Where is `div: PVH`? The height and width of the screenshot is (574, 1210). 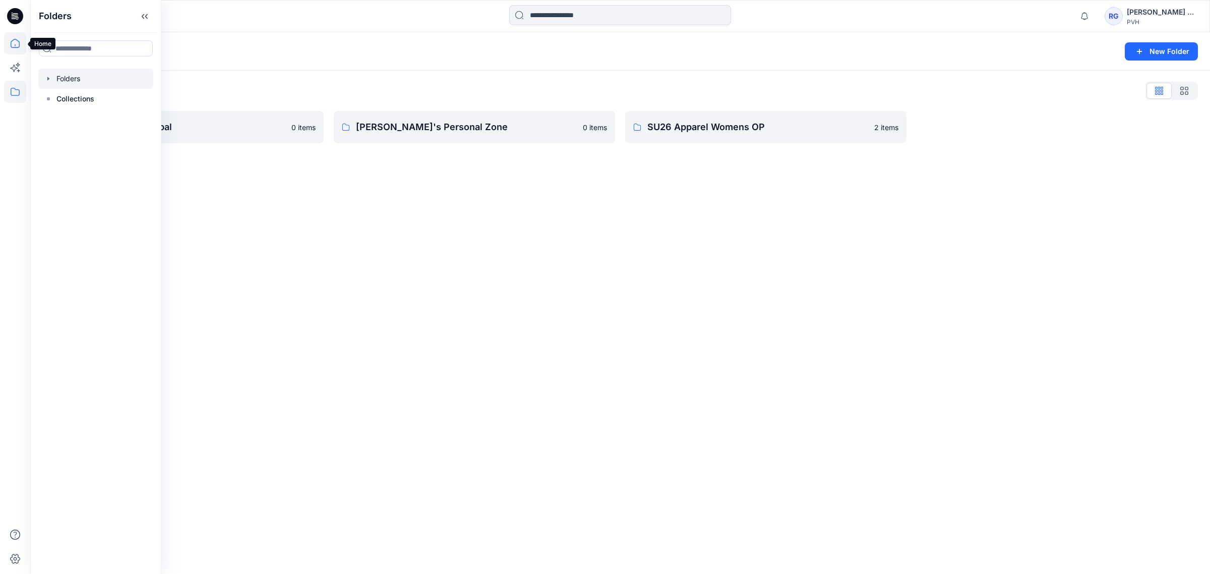
div: PVH is located at coordinates (1162, 22).